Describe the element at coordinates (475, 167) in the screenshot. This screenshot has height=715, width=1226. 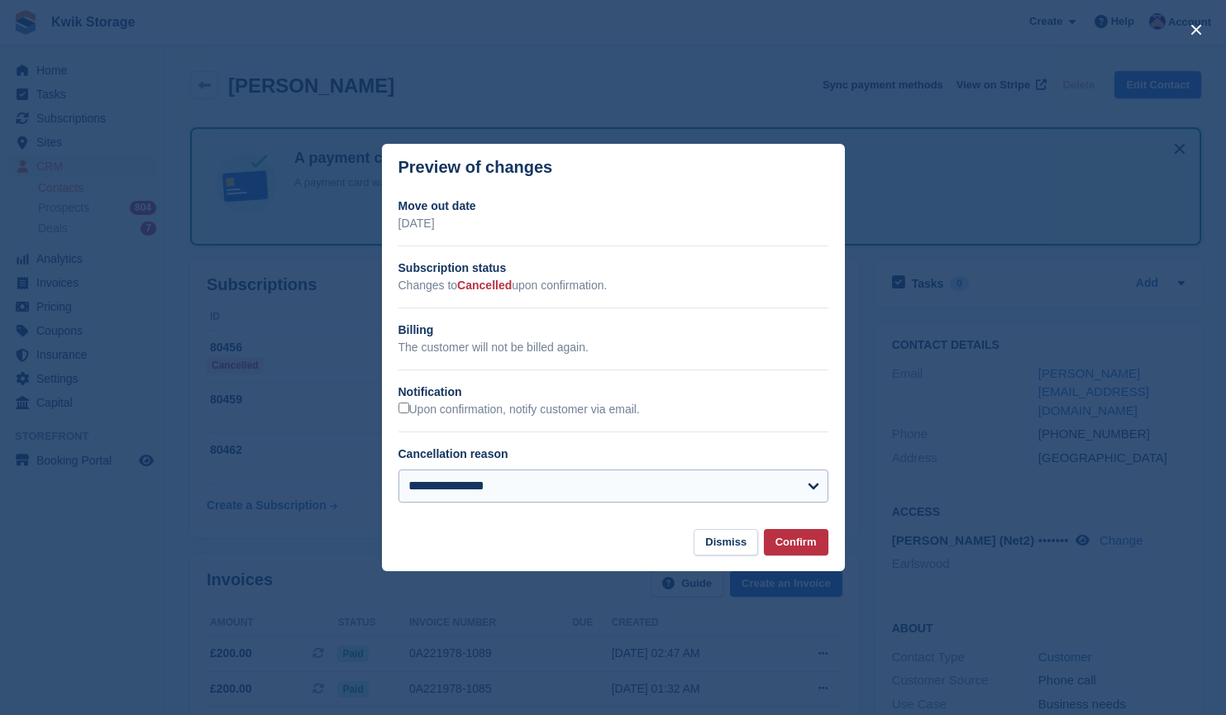
I see `p: Preview of changes` at that location.